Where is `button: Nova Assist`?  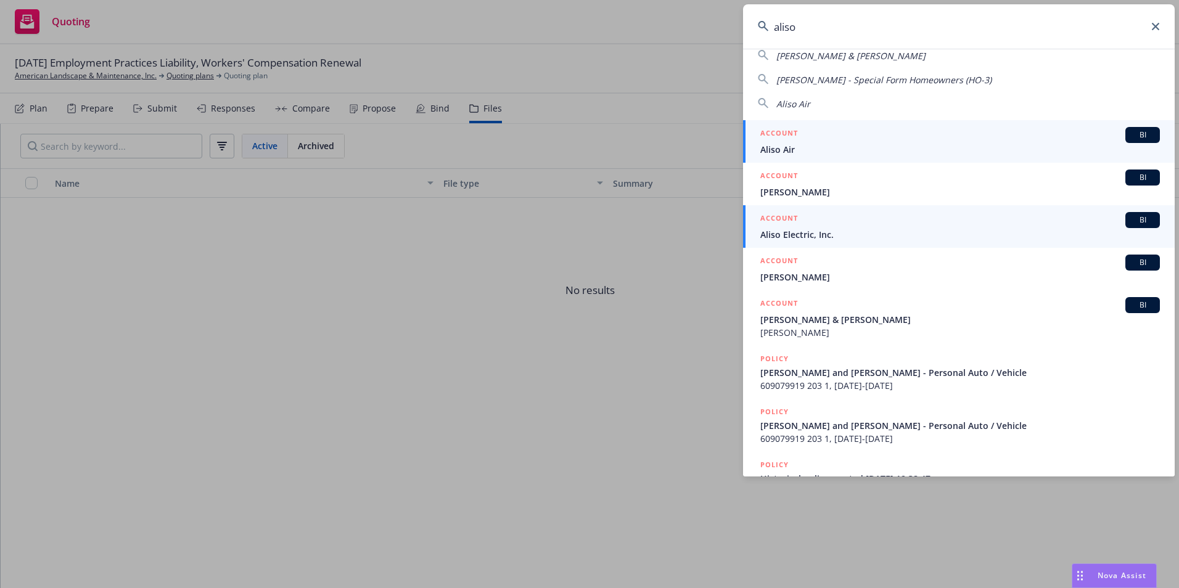
button: Nova Assist is located at coordinates (1114, 576).